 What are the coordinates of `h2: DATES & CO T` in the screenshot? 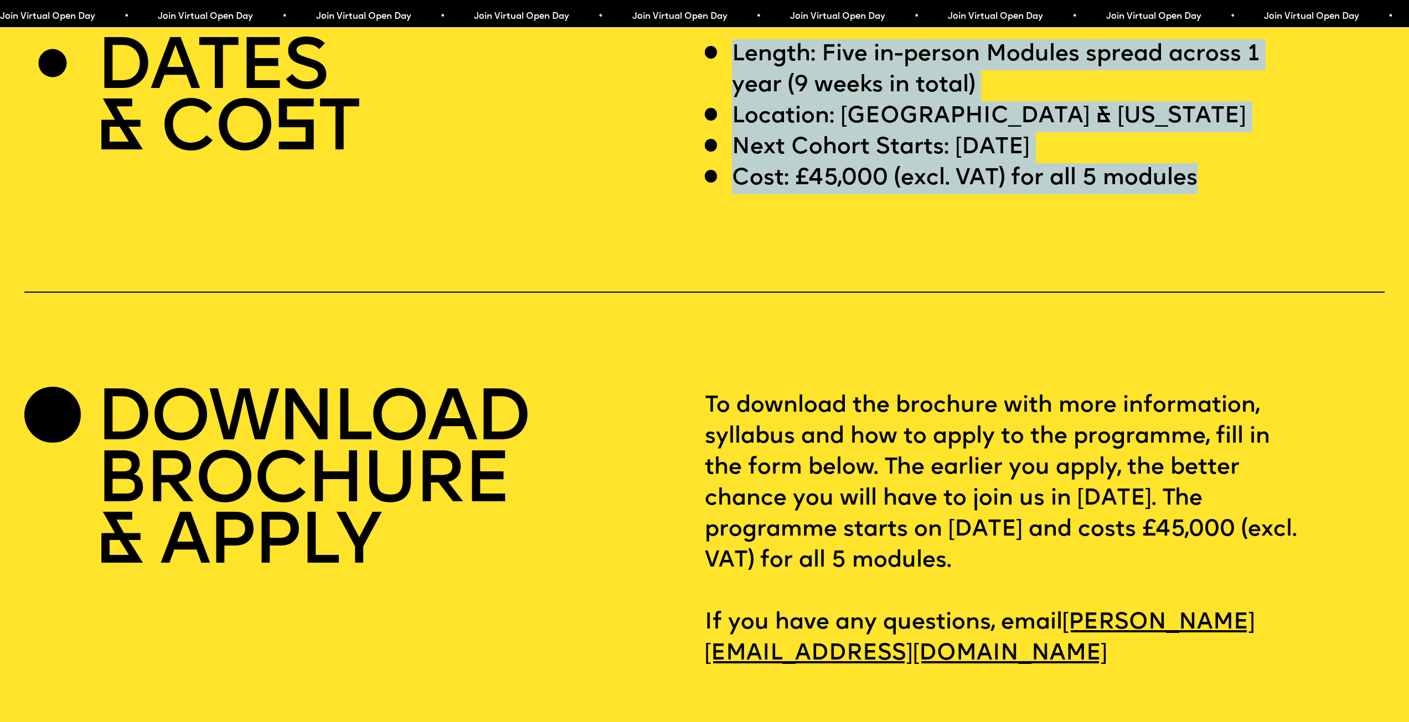 It's located at (228, 101).